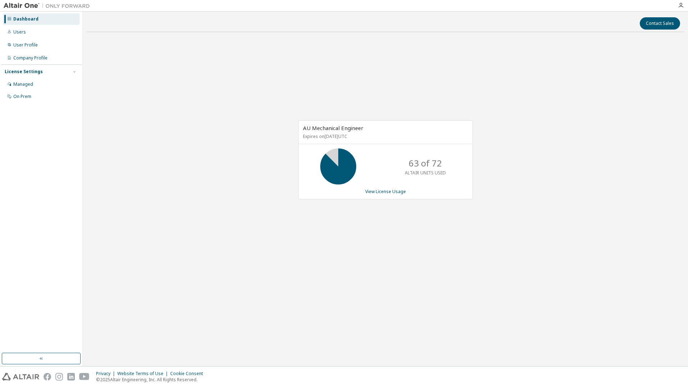 The image size is (688, 387). I want to click on img: instagram.svg, so click(59, 376).